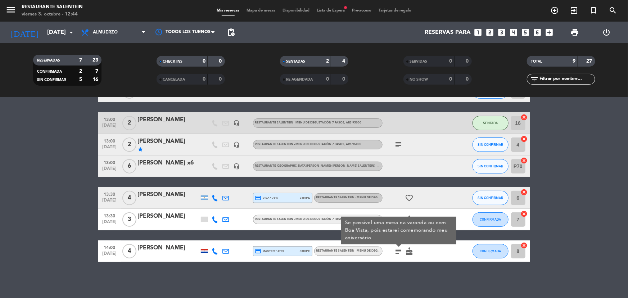  I want to click on i: search, so click(613, 10).